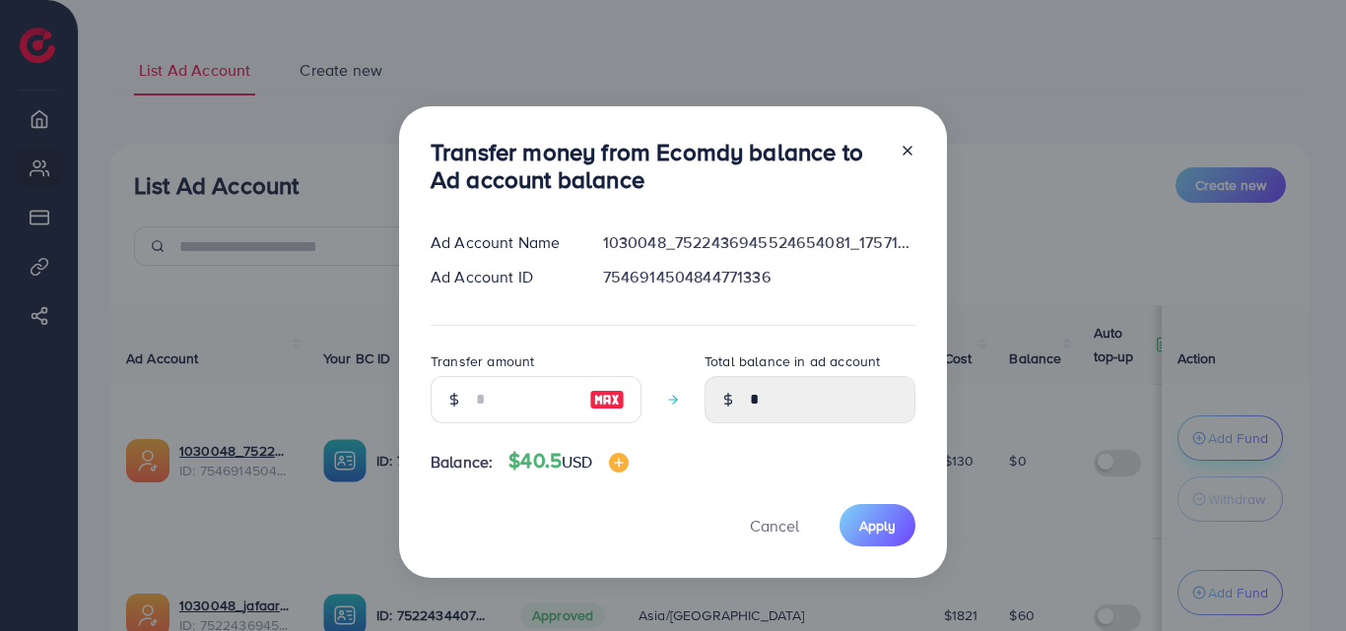  I want to click on label: Transfer amount, so click(482, 362).